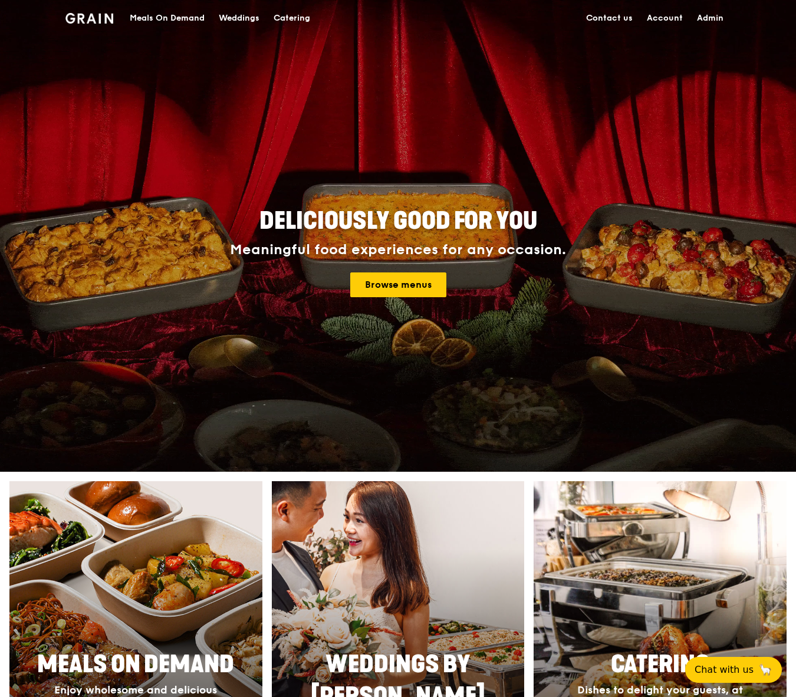  I want to click on div: Meals On Demand, so click(167, 18).